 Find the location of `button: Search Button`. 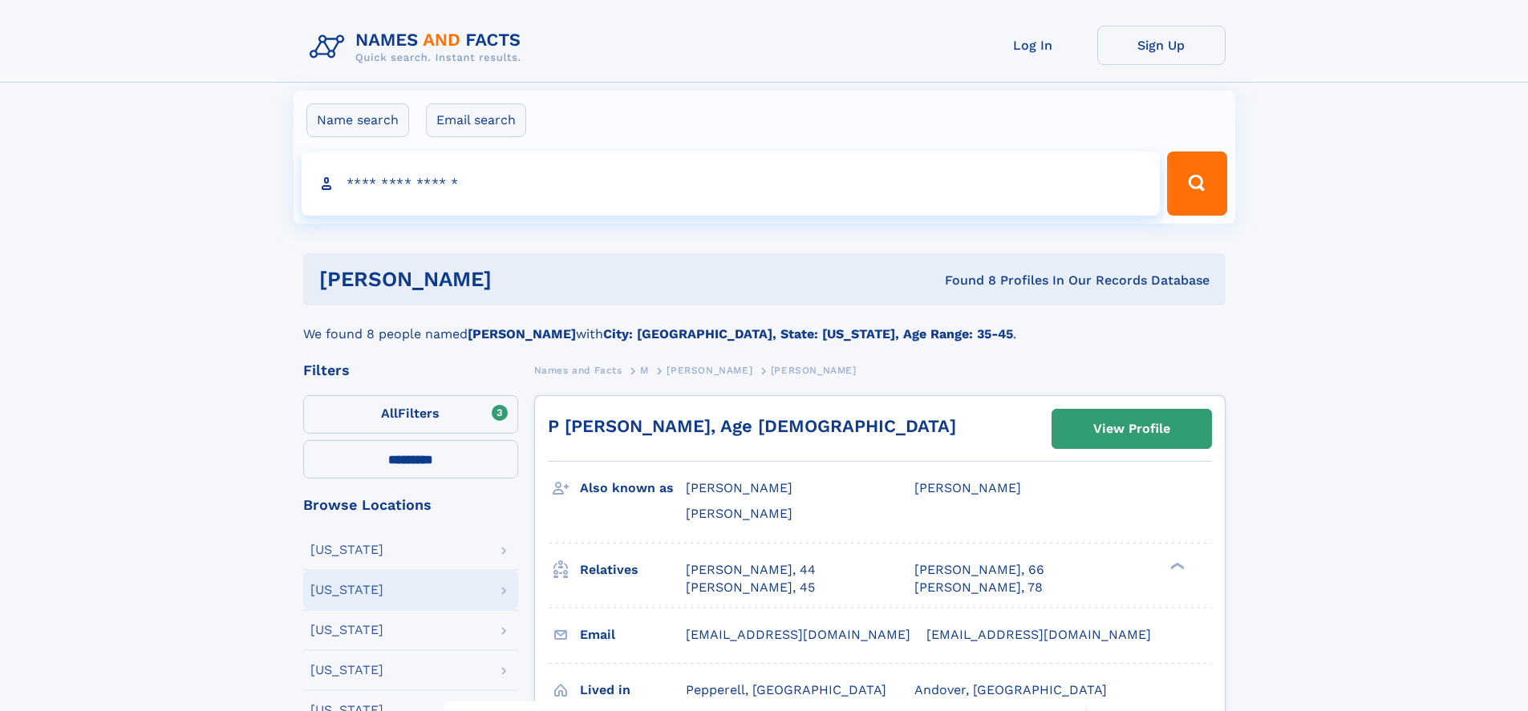

button: Search Button is located at coordinates (1197, 184).